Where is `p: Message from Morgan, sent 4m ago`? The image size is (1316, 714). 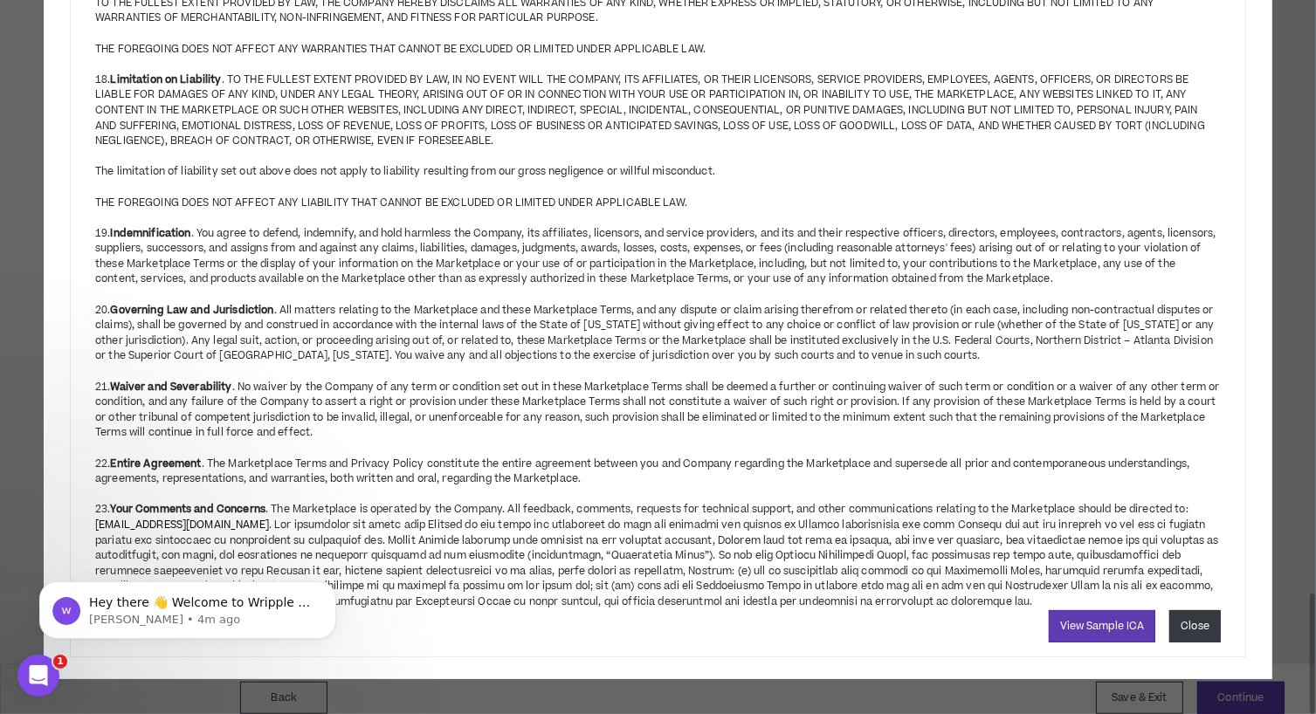
p: Message from Morgan, sent 4m ago is located at coordinates (189, 75).